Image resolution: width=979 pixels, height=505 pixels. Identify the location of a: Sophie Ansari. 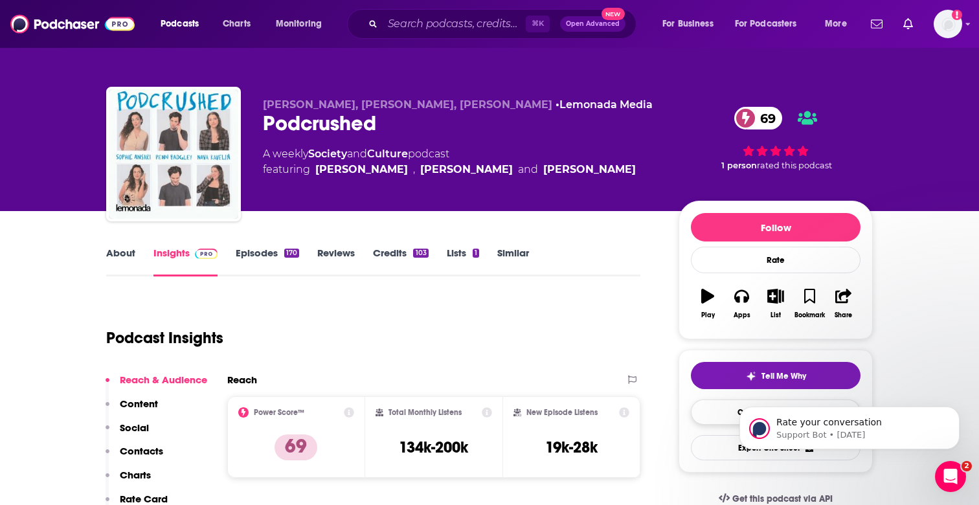
(466, 170).